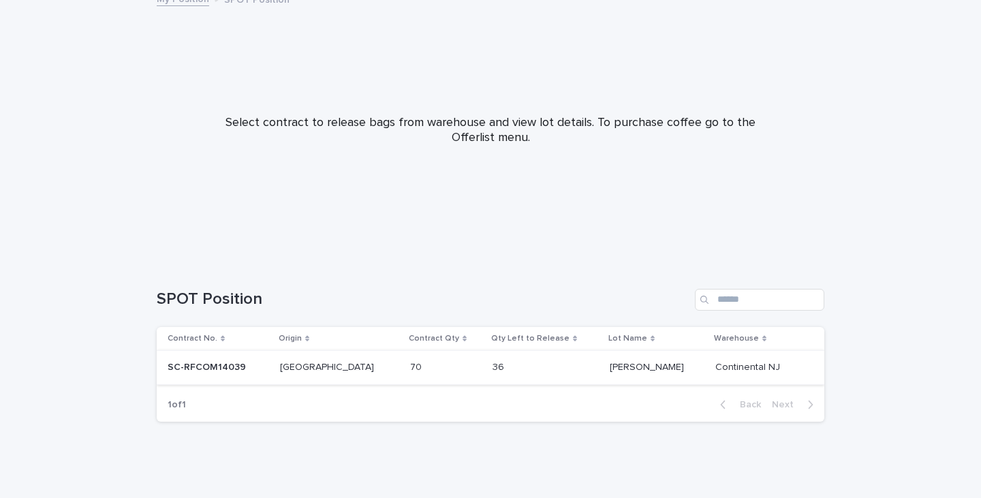  What do you see at coordinates (417, 366) in the screenshot?
I see `p: 70` at bounding box center [417, 366].